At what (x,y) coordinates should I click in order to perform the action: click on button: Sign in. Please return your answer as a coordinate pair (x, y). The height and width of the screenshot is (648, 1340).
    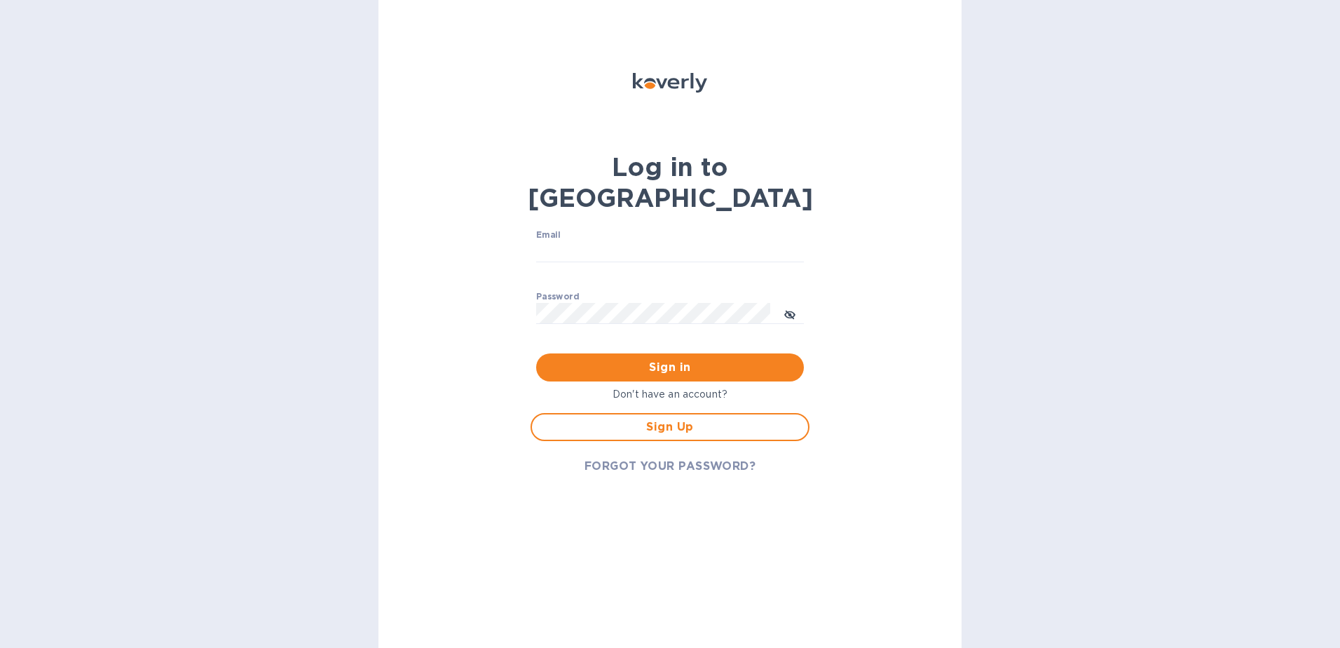
    Looking at the image, I should click on (670, 367).